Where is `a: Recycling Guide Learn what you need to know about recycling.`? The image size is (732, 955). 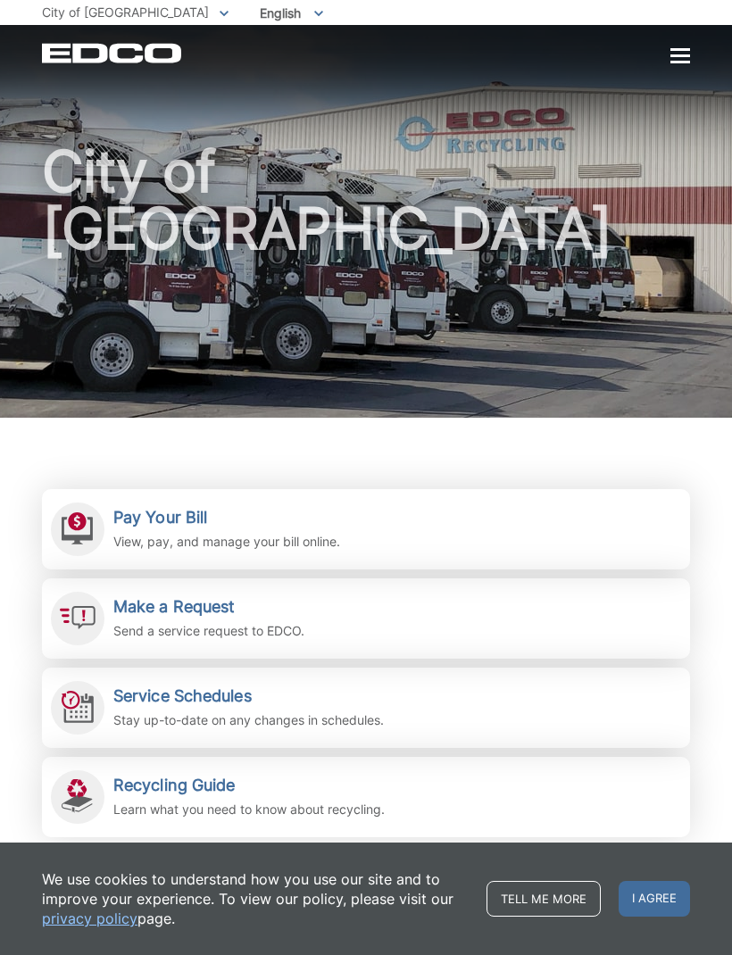
a: Recycling Guide Learn what you need to know about recycling. is located at coordinates (366, 797).